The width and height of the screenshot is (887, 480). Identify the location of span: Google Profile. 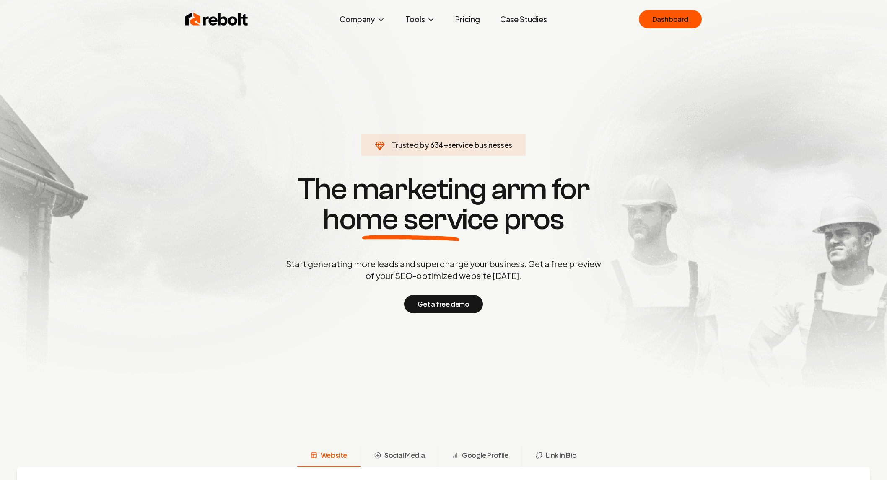
(485, 455).